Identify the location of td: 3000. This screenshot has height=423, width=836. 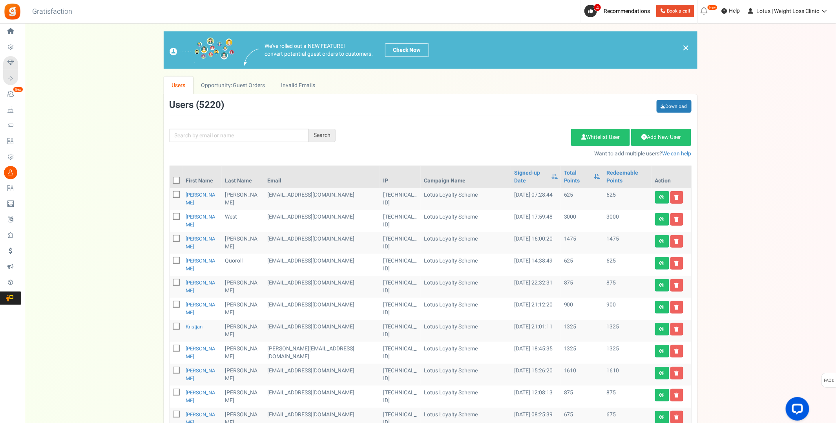
(627, 221).